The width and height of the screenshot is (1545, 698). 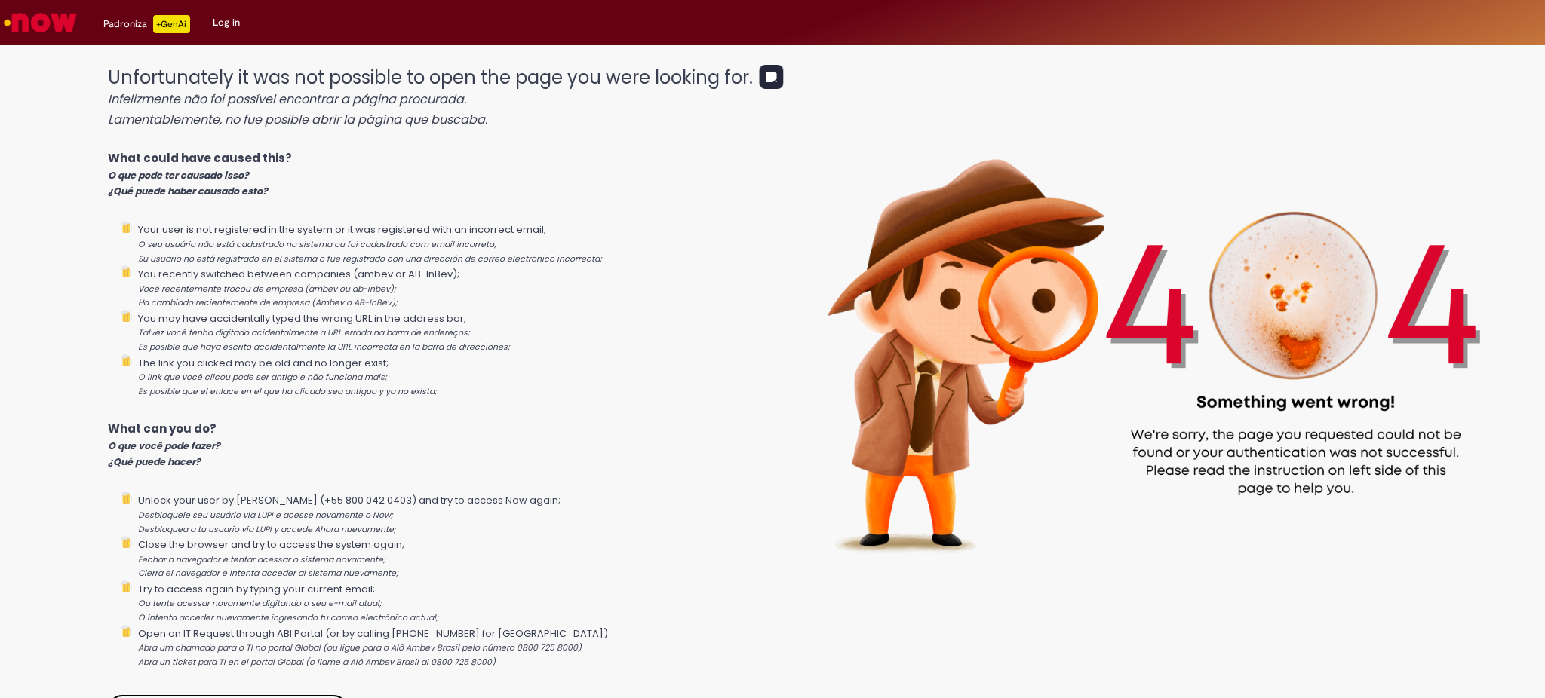 I want to click on i: Ha cambiado recientemente de empresa (Ambev o AB-InBev);, so click(x=268, y=302).